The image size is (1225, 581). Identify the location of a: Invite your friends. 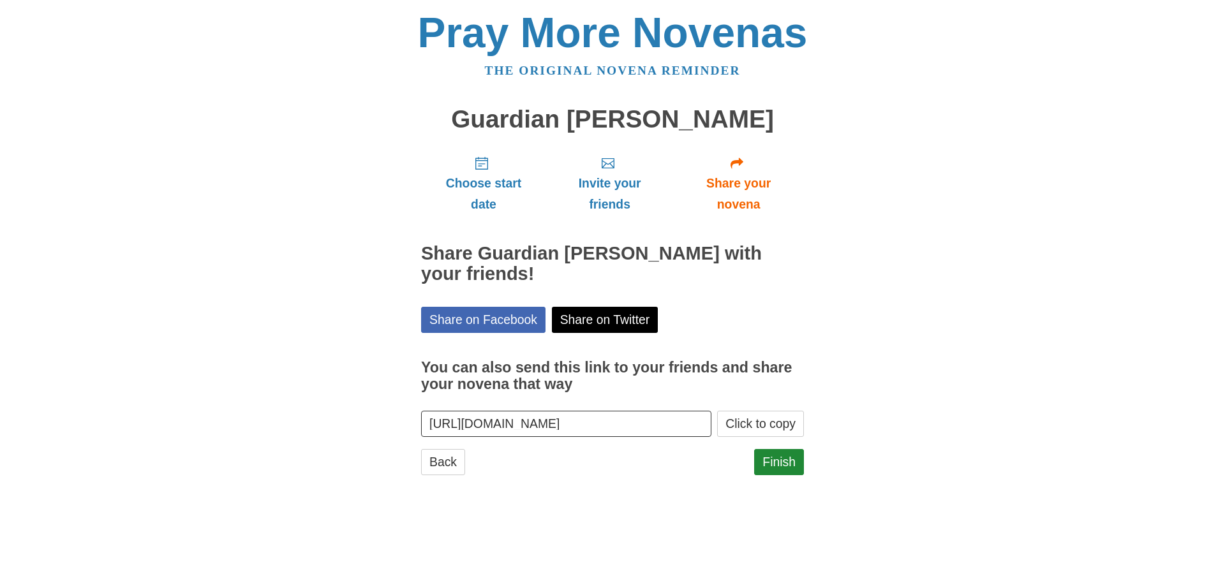
(609, 183).